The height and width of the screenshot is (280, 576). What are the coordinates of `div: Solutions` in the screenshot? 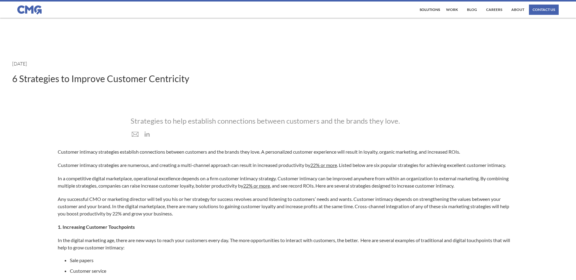 It's located at (429, 10).